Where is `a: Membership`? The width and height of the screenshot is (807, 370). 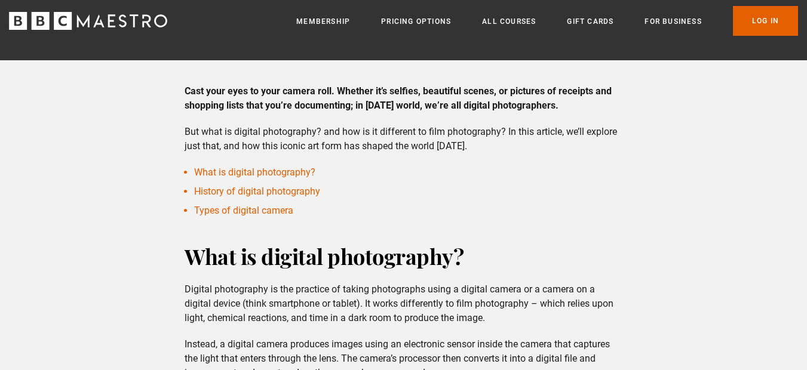 a: Membership is located at coordinates (323, 21).